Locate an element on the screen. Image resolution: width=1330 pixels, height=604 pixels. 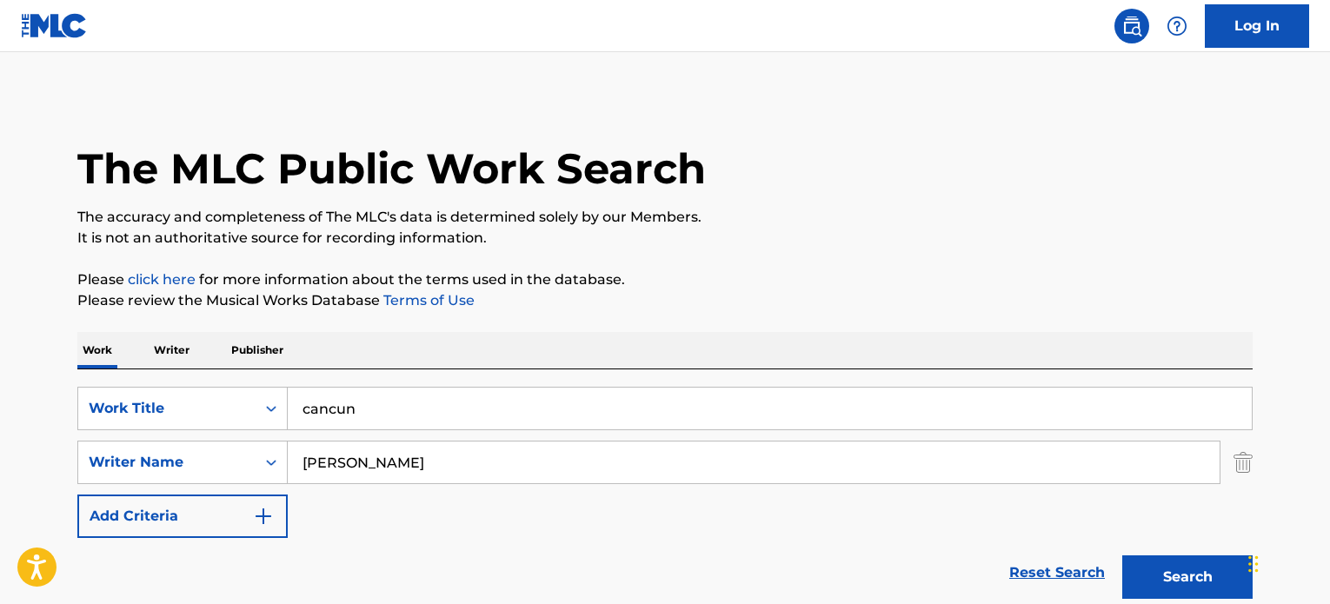
a: Reset Search is located at coordinates (1057, 573).